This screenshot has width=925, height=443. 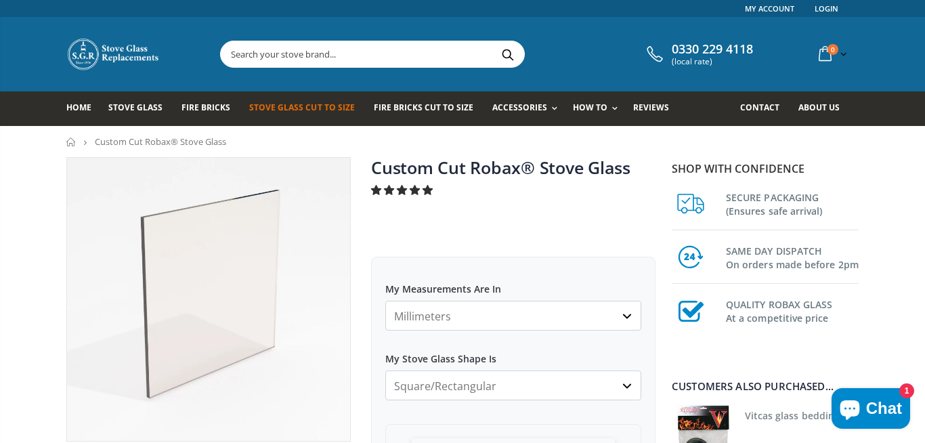 I want to click on img: stove_glass_made_to_measure_800x_crop_center.webp, so click(x=209, y=299).